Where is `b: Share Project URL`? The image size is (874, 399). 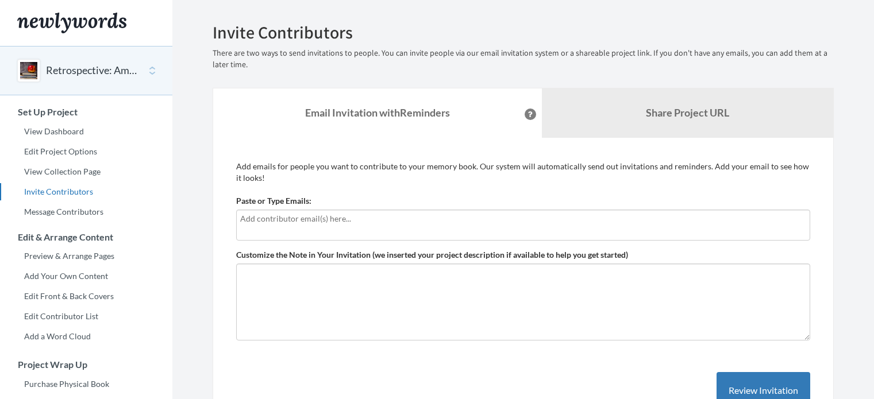
b: Share Project URL is located at coordinates (687, 113).